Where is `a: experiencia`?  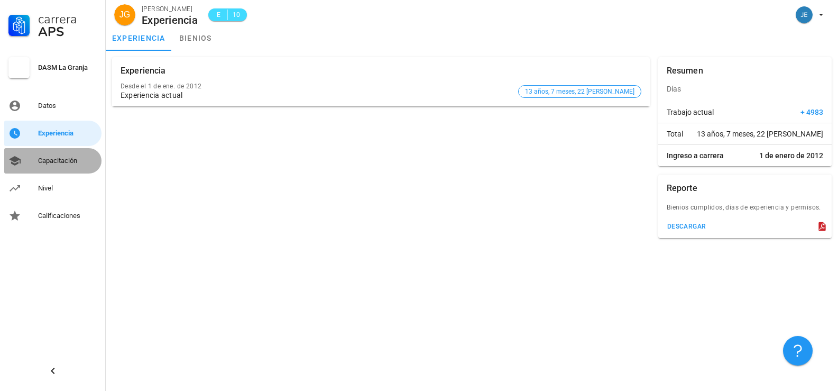 a: experiencia is located at coordinates (138, 38).